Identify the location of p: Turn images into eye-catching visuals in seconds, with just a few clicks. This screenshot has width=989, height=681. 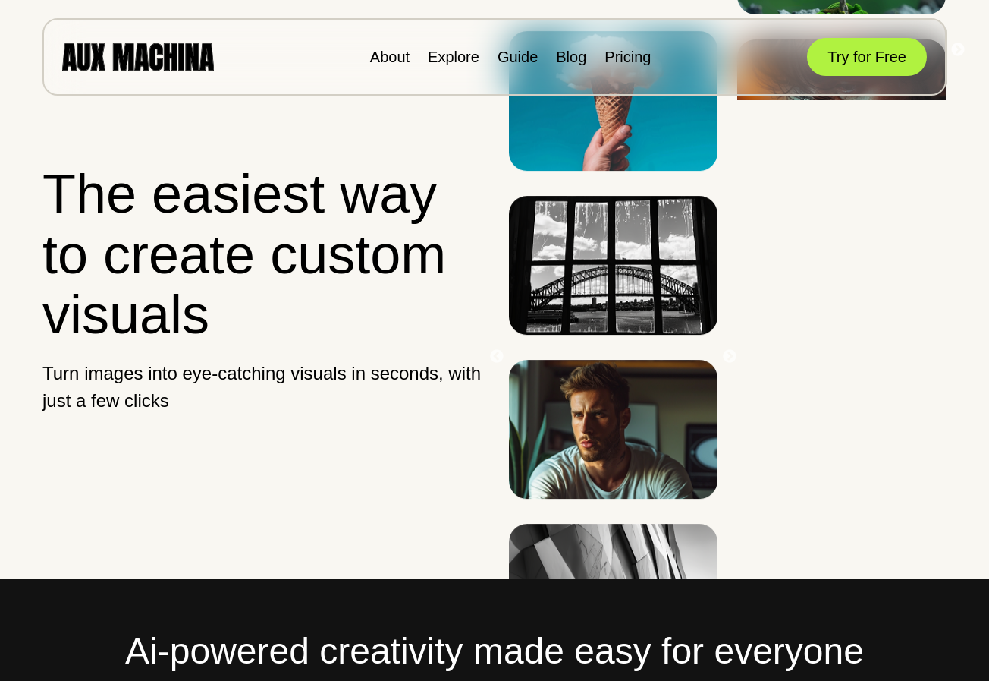
(262, 387).